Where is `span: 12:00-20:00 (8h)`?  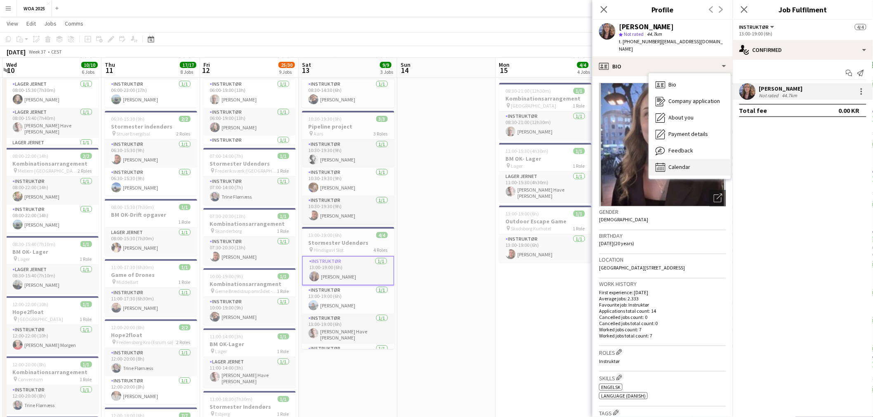 span: 12:00-20:00 (8h) is located at coordinates (29, 365).